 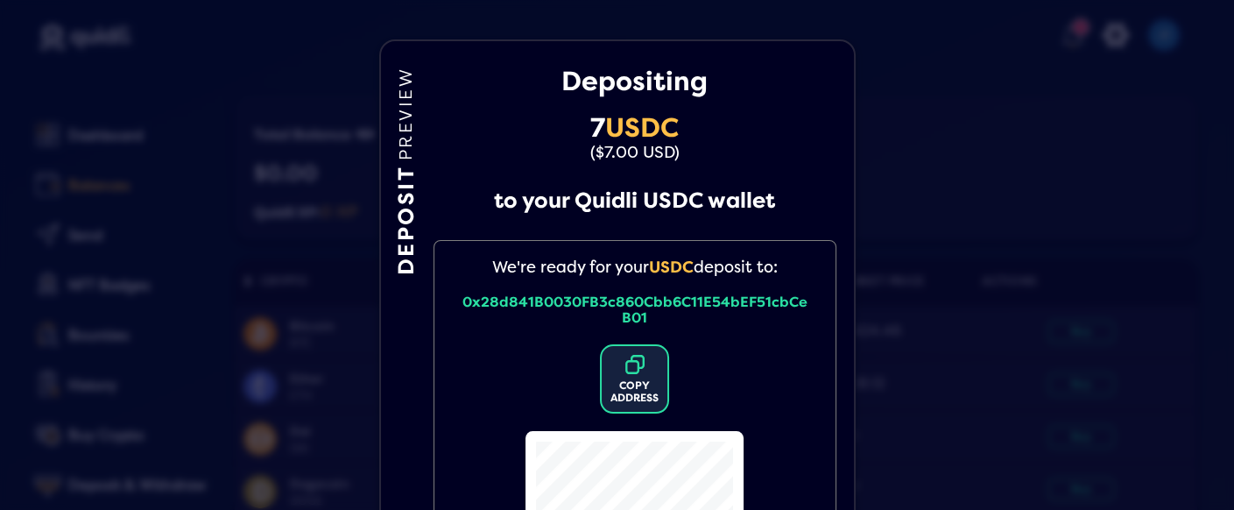 I want to click on div: We're ready for your deposit to:, so click(x=635, y=267).